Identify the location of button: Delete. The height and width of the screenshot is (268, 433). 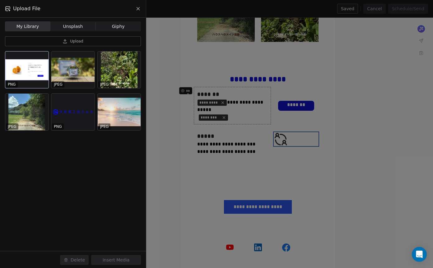
(74, 260).